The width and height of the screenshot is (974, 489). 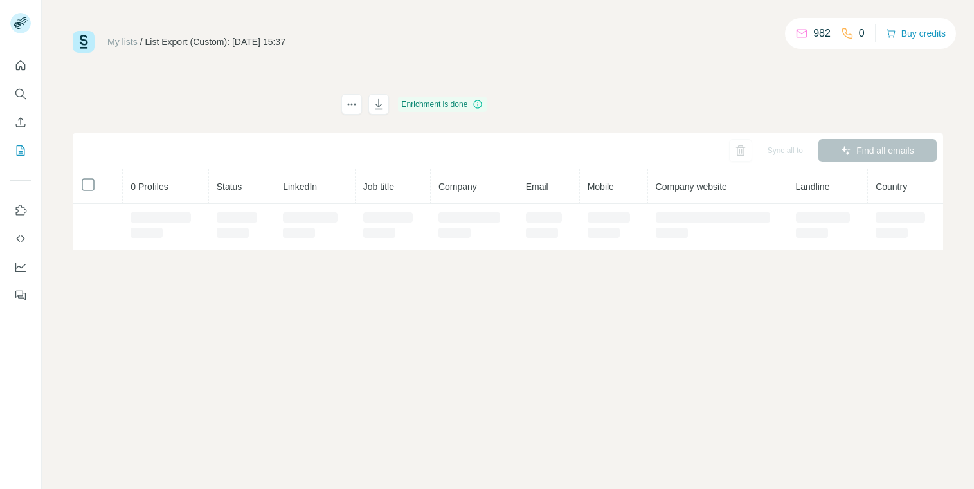 What do you see at coordinates (21, 94) in the screenshot?
I see `button: Search` at bounding box center [21, 94].